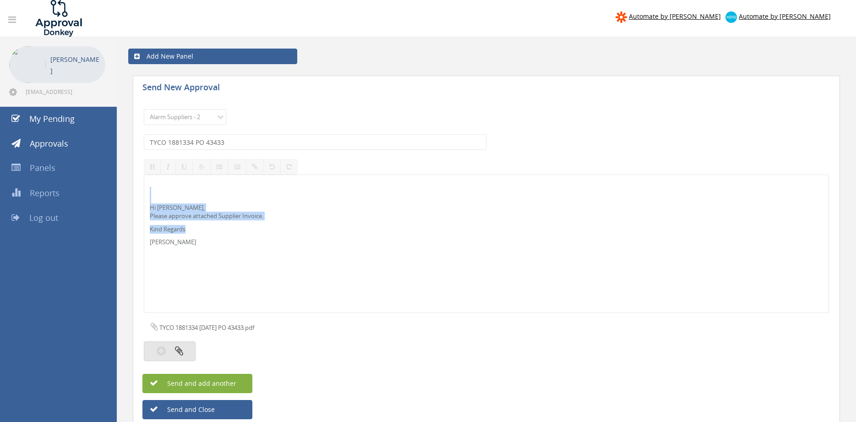  I want to click on button: Send and Close, so click(197, 409).